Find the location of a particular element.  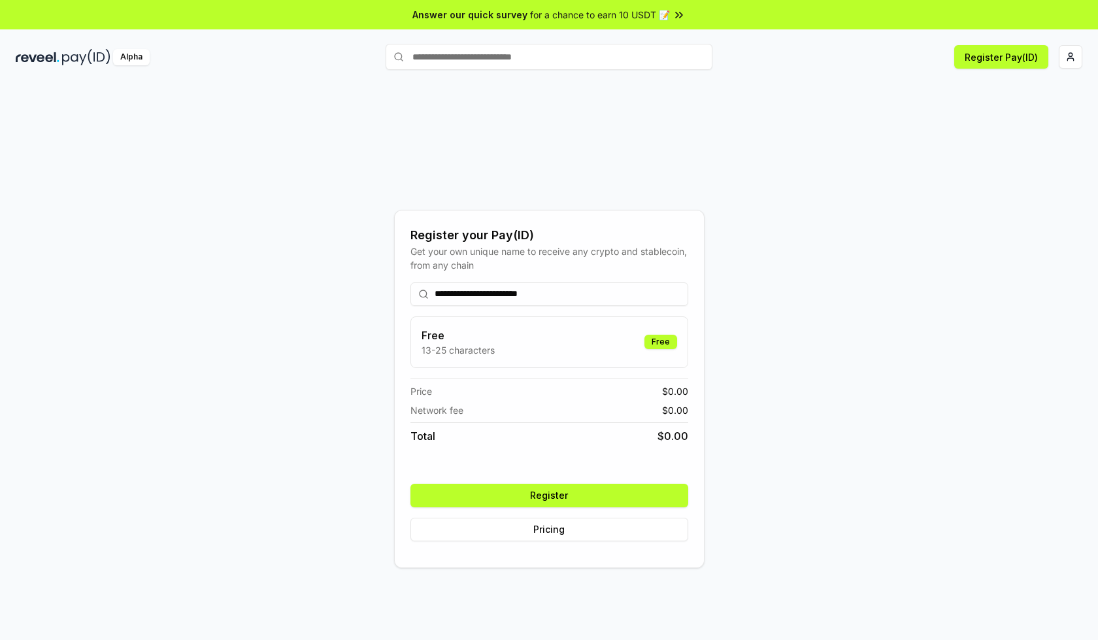

div: Free is located at coordinates (661, 342).